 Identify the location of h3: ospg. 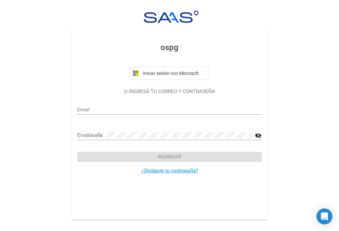
(169, 47).